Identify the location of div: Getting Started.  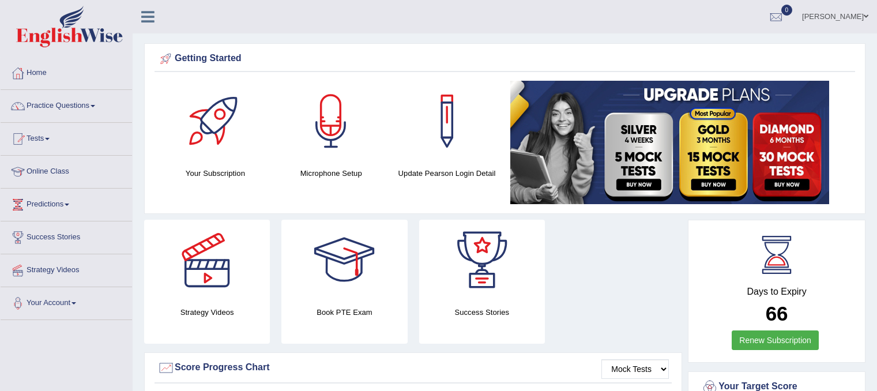
(505, 59).